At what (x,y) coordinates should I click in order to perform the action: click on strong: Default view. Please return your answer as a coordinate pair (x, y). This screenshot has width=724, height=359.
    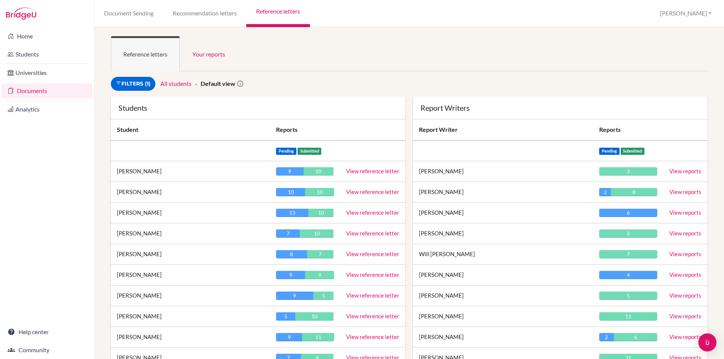
    Looking at the image, I should click on (218, 83).